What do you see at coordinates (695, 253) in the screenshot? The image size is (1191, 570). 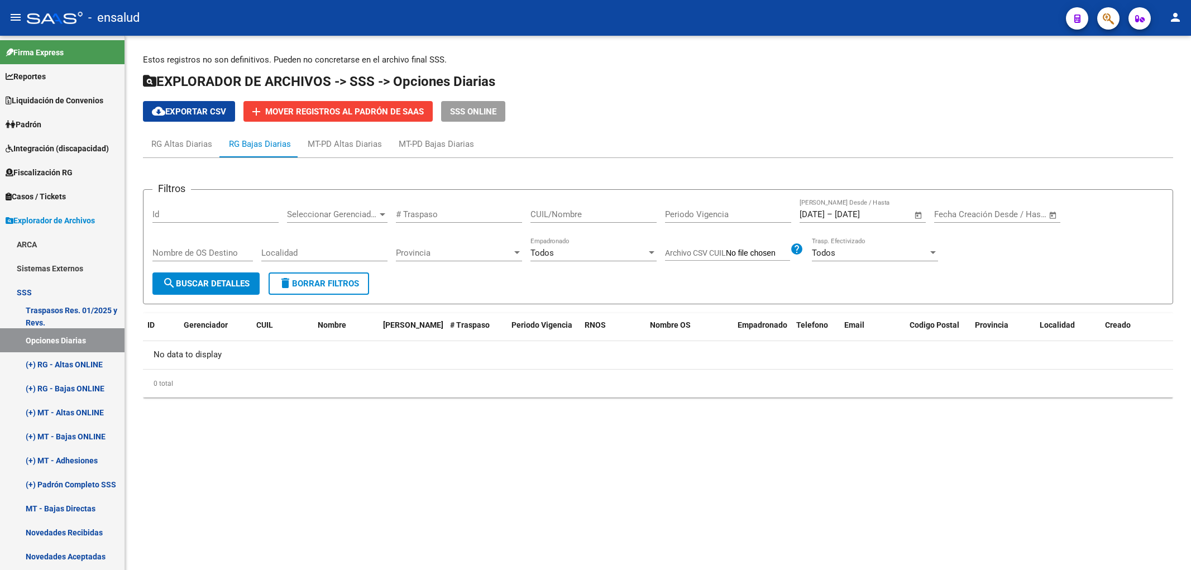 I see `span: Archivo CSV CUIL` at bounding box center [695, 253].